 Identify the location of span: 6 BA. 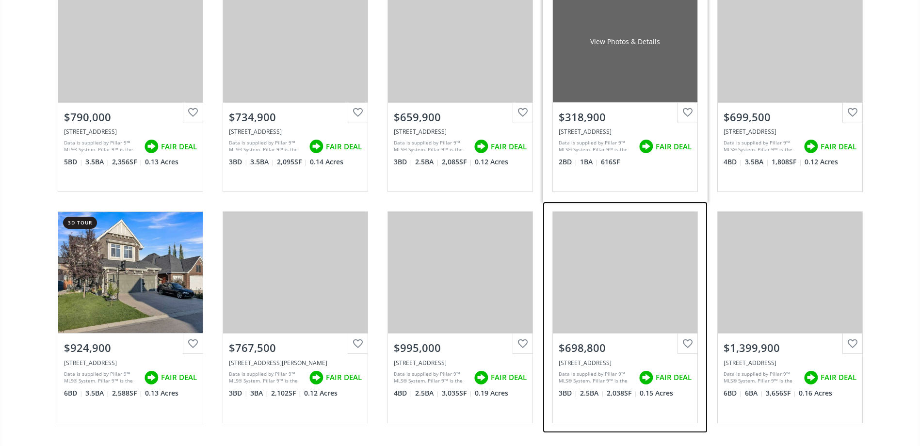
(755, 394).